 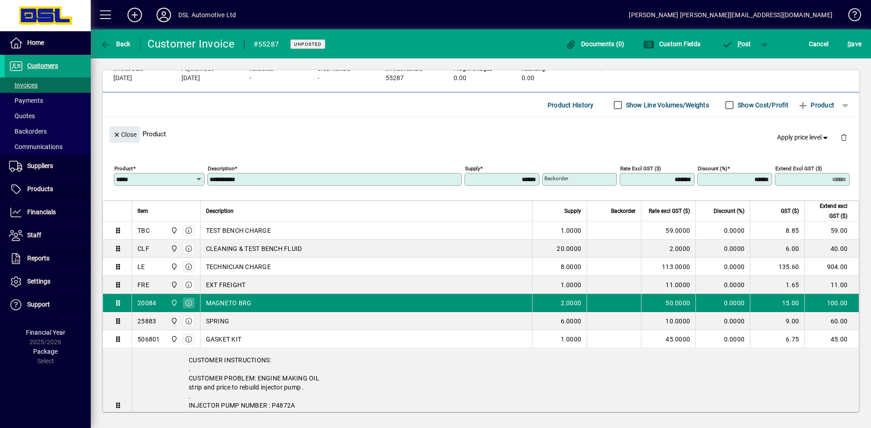 What do you see at coordinates (668, 285) in the screenshot?
I see `div: 11.0000` at bounding box center [668, 285].